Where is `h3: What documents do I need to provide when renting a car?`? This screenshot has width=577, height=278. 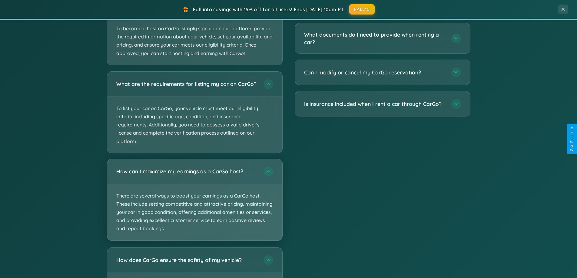 h3: What documents do I need to provide when renting a car? is located at coordinates (375, 38).